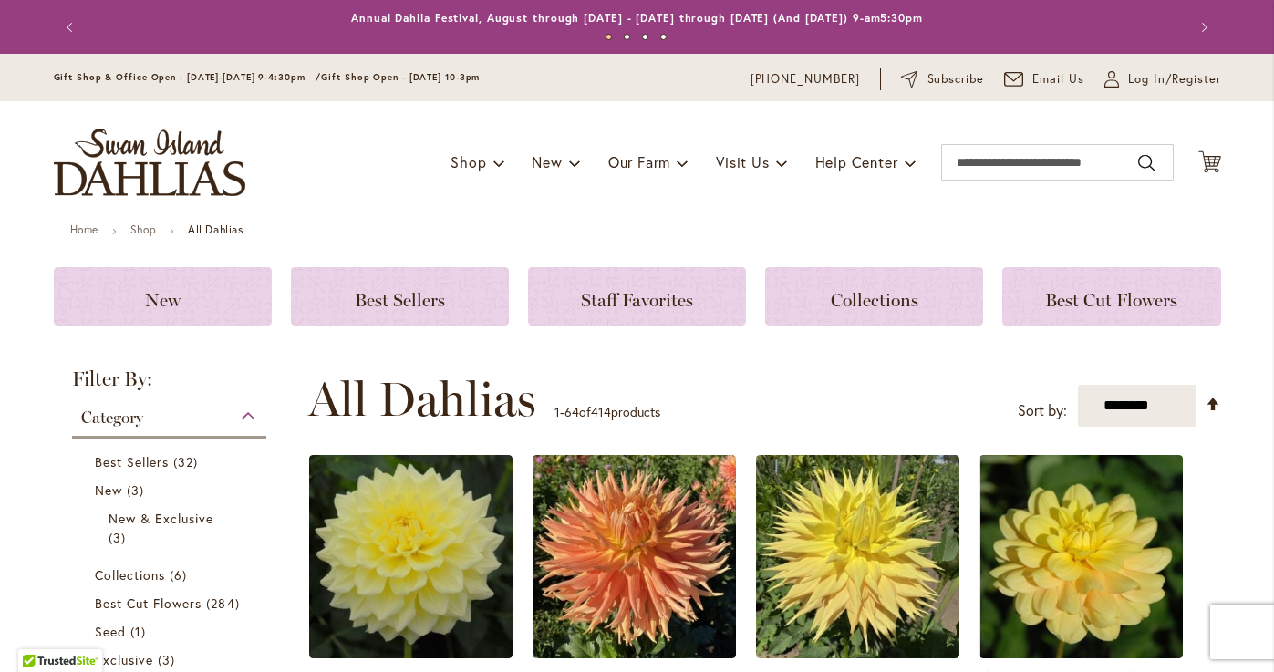  I want to click on span: 64, so click(572, 411).